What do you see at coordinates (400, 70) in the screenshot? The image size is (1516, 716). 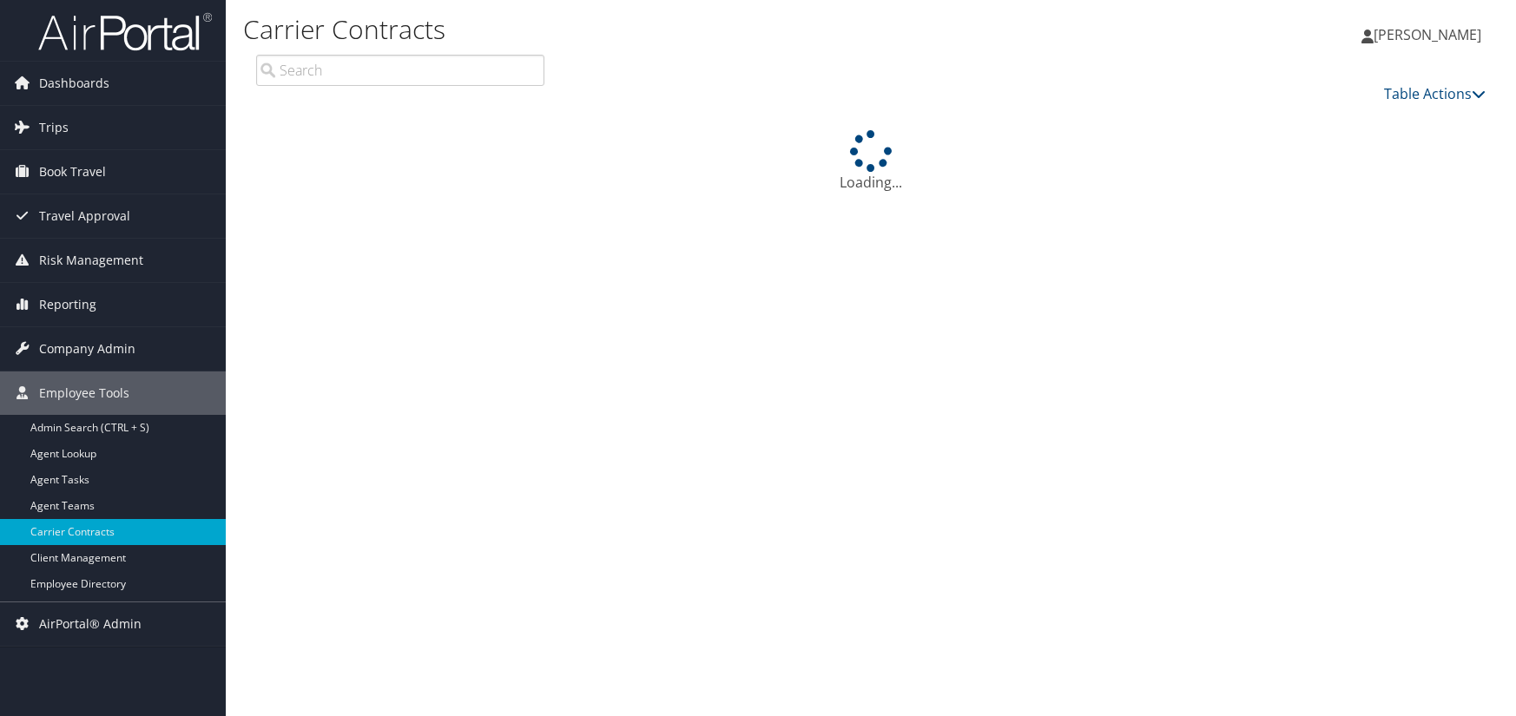 I see `input: Search` at bounding box center [400, 70].